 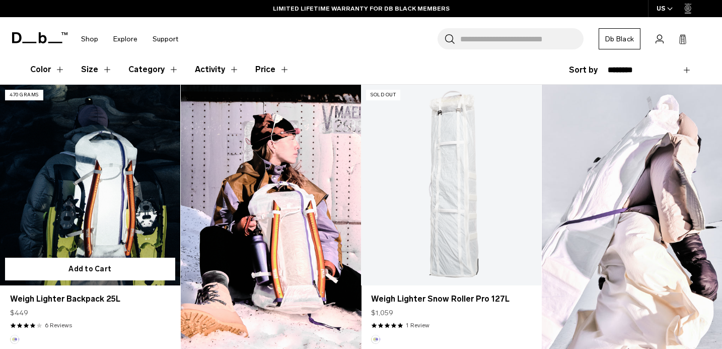 What do you see at coordinates (19, 312) in the screenshot?
I see `span: $449` at bounding box center [19, 312].